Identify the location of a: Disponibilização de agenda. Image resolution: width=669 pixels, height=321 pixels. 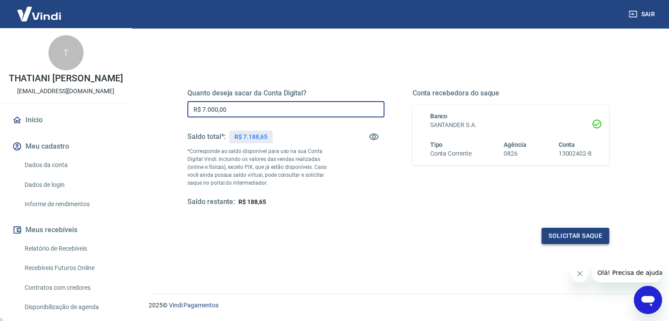
(71, 307).